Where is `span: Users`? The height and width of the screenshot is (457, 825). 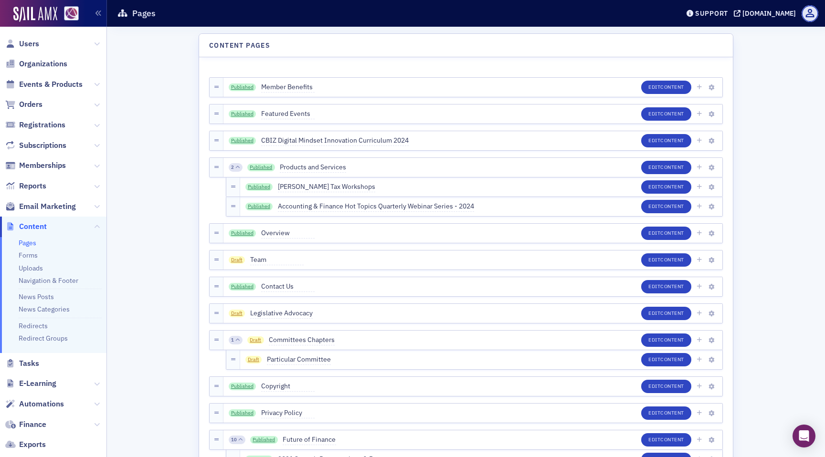 span: Users is located at coordinates (29, 44).